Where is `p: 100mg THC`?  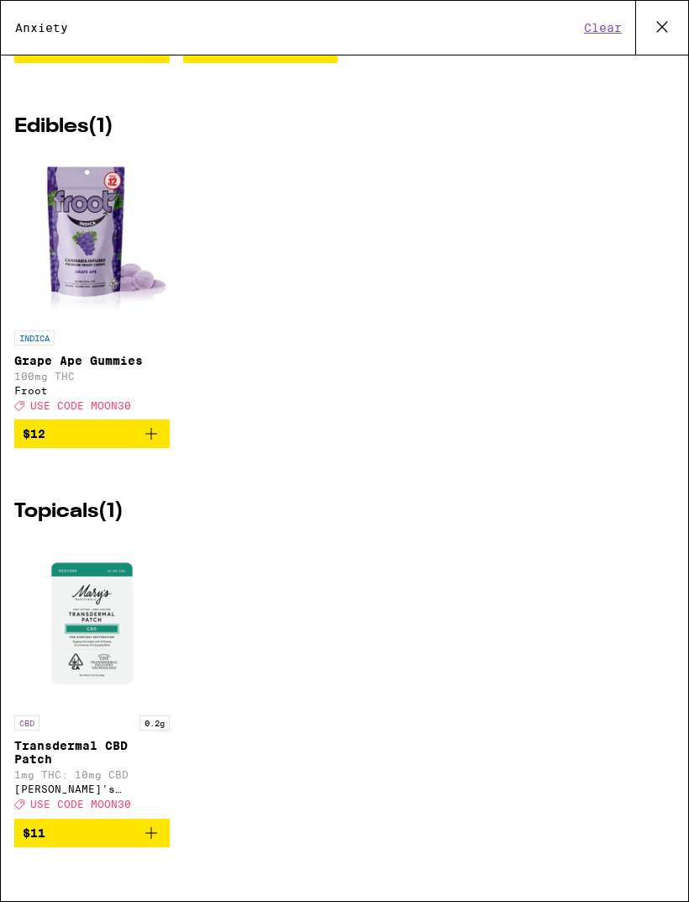
p: 100mg THC is located at coordinates (92, 376).